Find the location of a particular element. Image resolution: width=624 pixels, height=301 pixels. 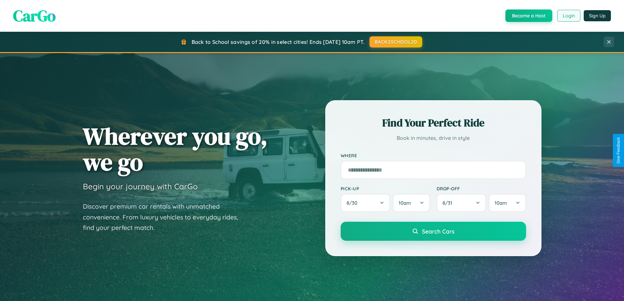

span: Search Cars is located at coordinates (438, 231).